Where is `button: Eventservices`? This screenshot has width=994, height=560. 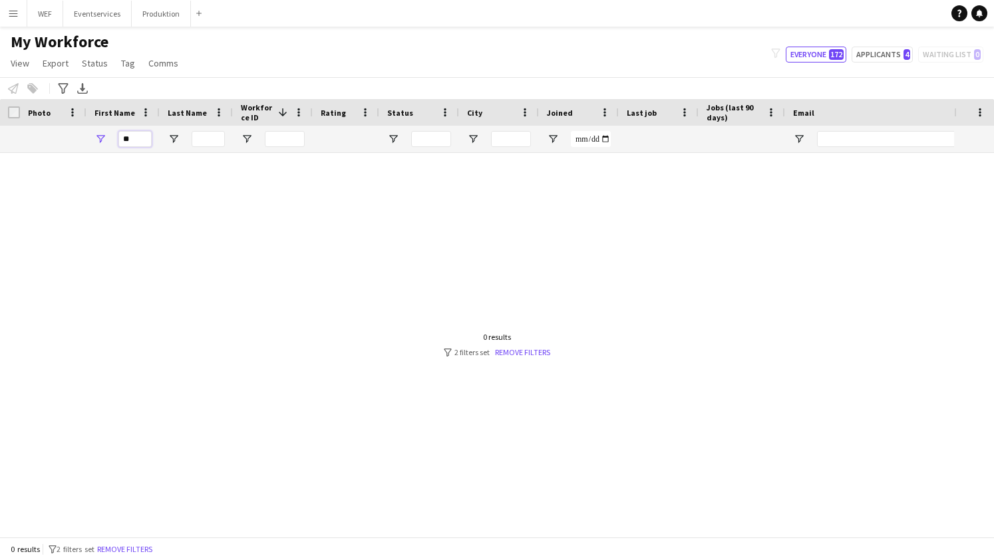 button: Eventservices is located at coordinates (97, 13).